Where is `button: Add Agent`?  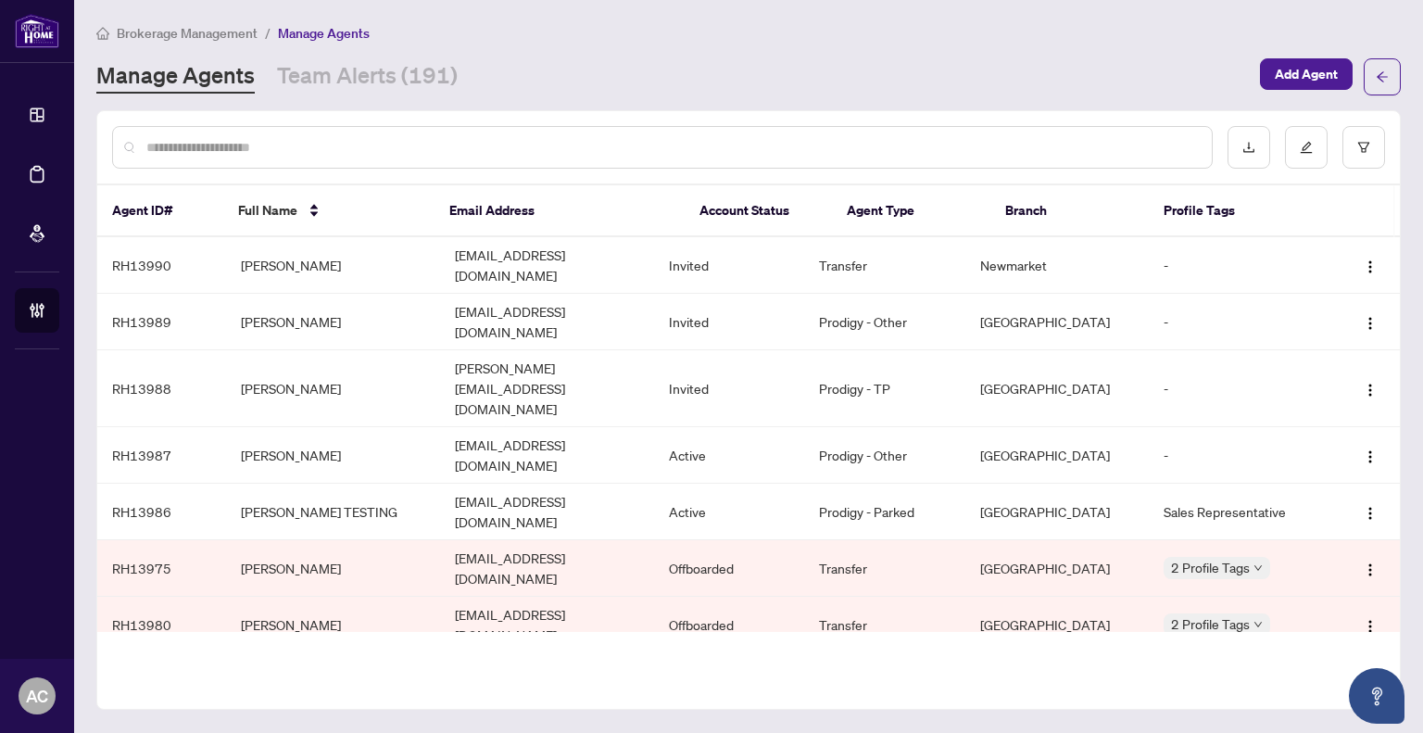
button: Add Agent is located at coordinates (1306, 74).